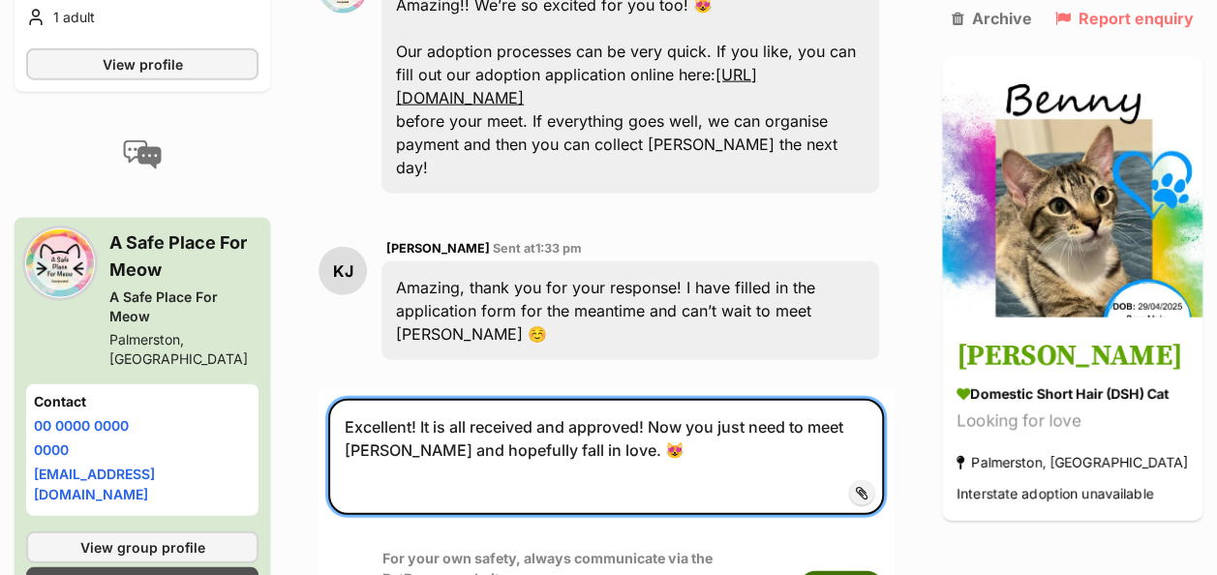  What do you see at coordinates (1072, 186) in the screenshot?
I see `img: Benny` at bounding box center [1072, 186].